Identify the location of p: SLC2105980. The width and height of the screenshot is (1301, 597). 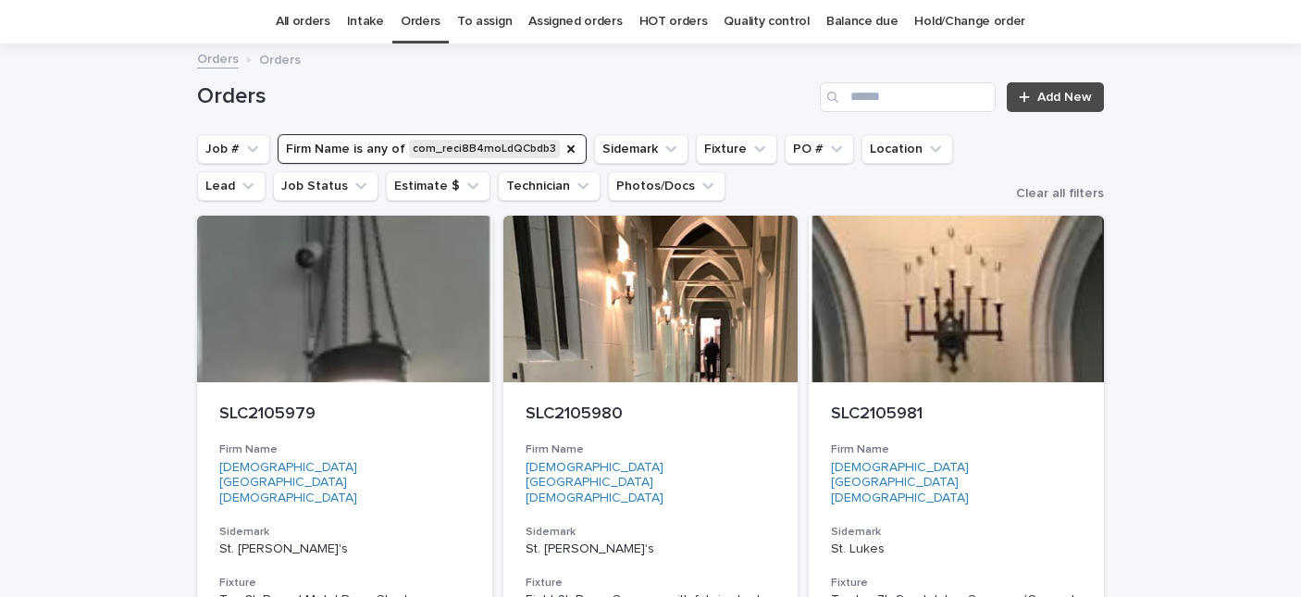
(651, 415).